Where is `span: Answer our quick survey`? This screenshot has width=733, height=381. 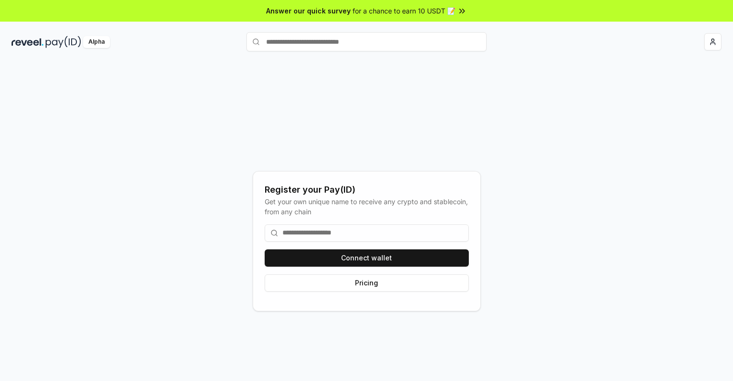 span: Answer our quick survey is located at coordinates (309, 11).